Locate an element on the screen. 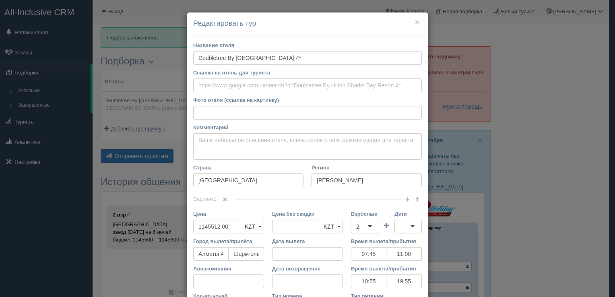  label: Взрослые is located at coordinates (365, 214).